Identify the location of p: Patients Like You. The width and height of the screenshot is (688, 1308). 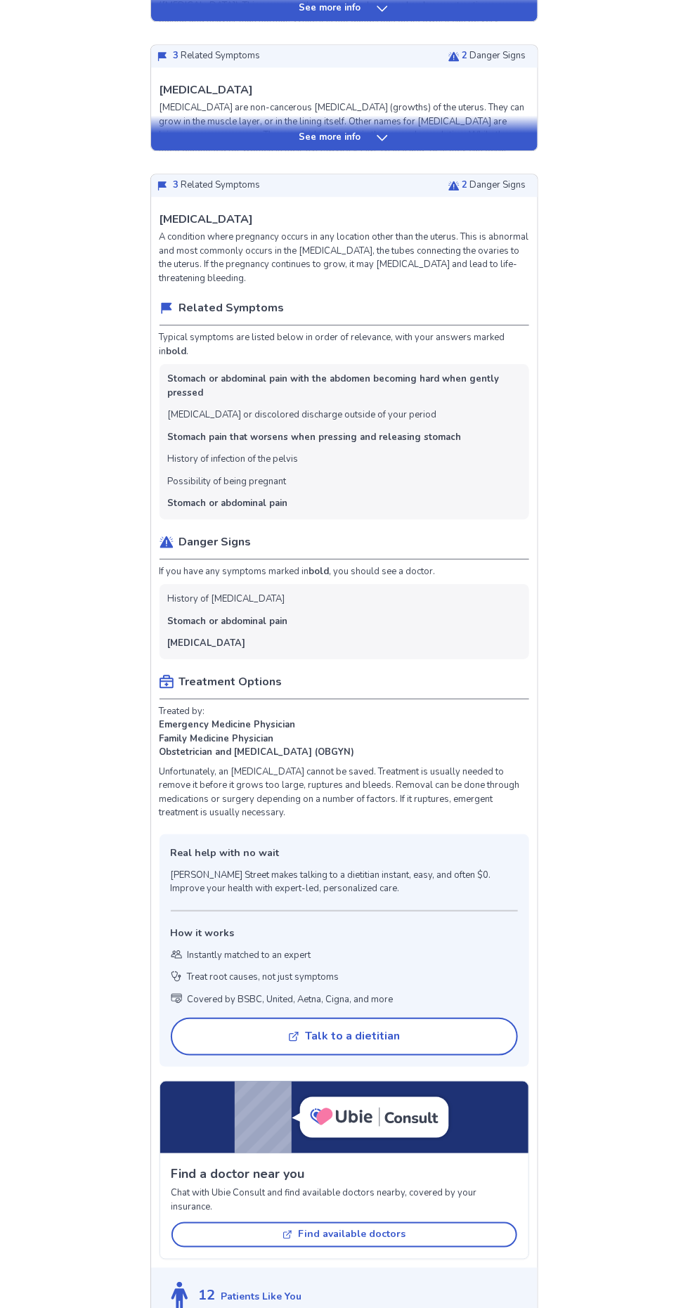
(262, 1297).